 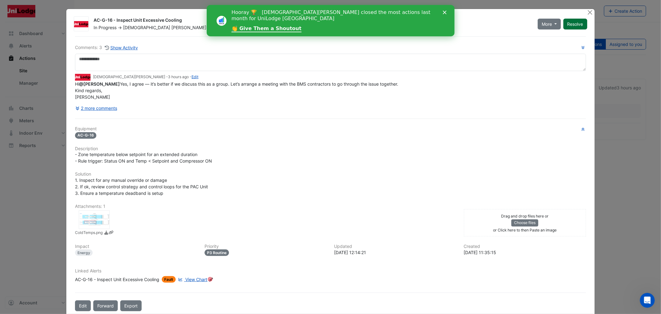 I want to click on a: Edit, so click(x=195, y=77).